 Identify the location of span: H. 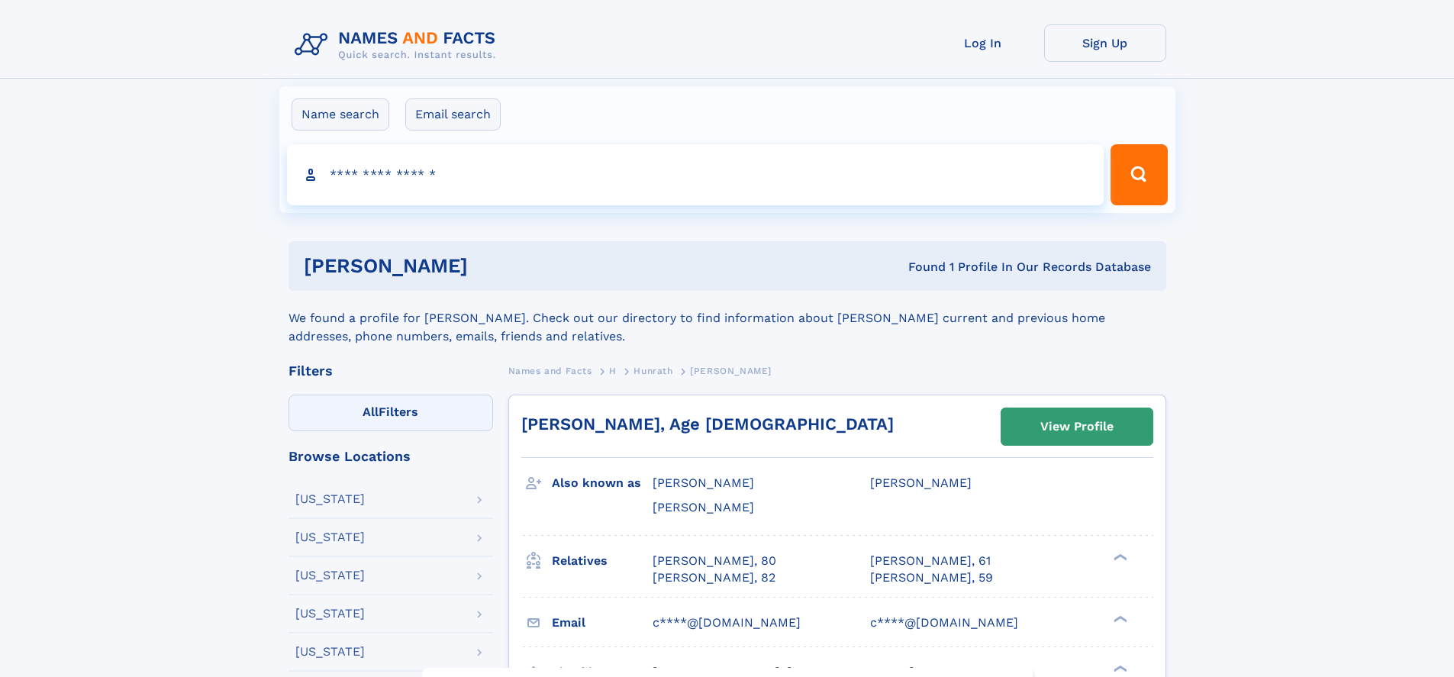
(613, 371).